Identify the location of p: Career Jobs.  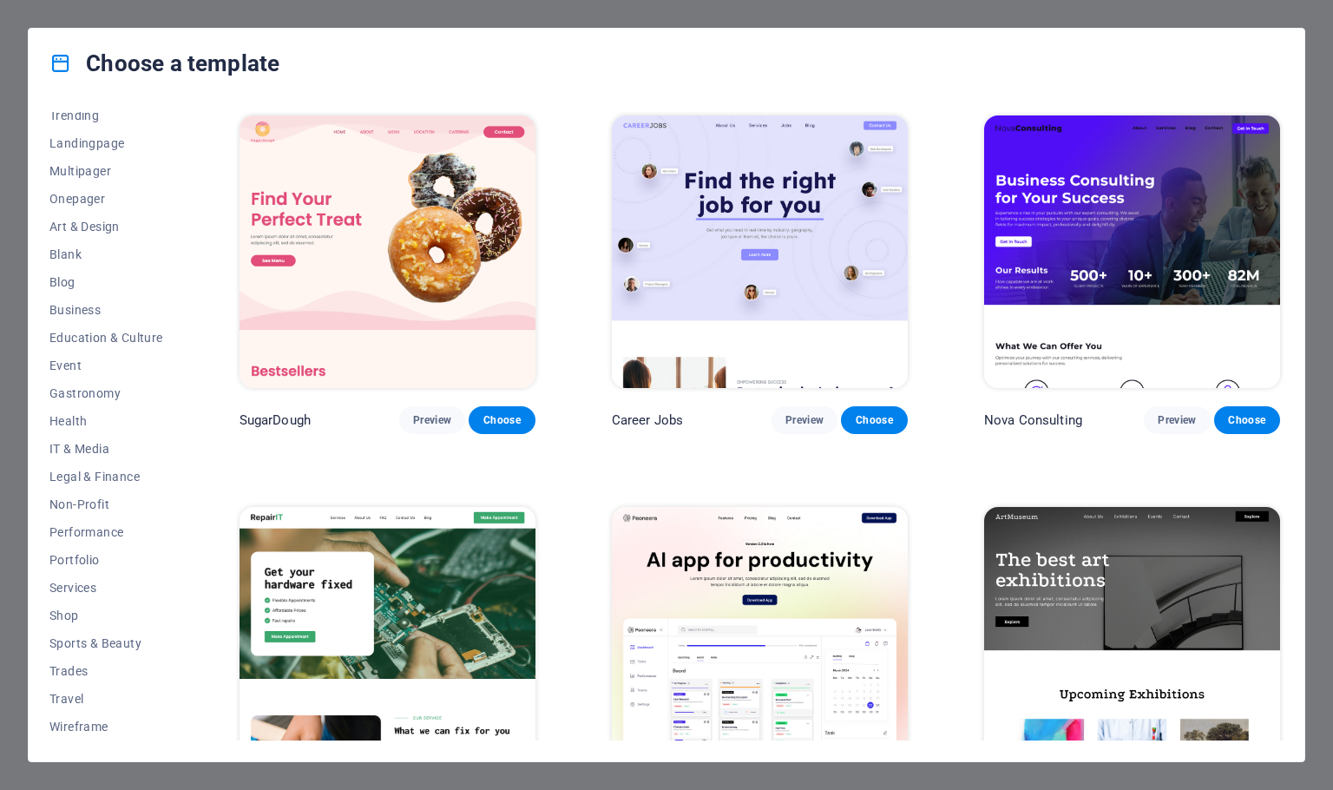
(648, 420).